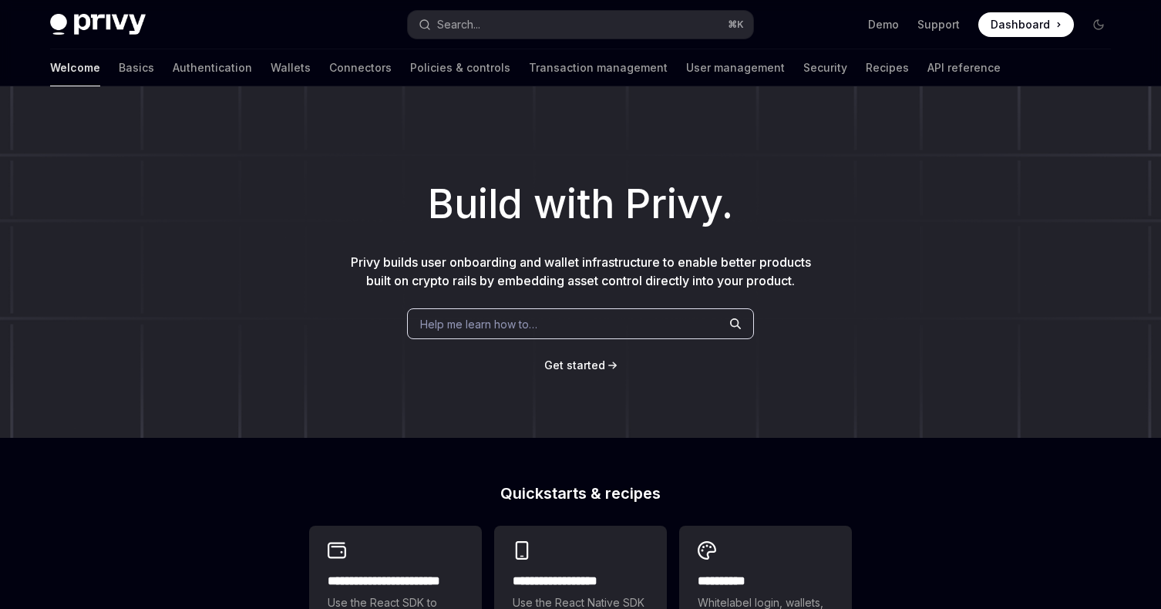  What do you see at coordinates (360, 68) in the screenshot?
I see `a: Connectors` at bounding box center [360, 68].